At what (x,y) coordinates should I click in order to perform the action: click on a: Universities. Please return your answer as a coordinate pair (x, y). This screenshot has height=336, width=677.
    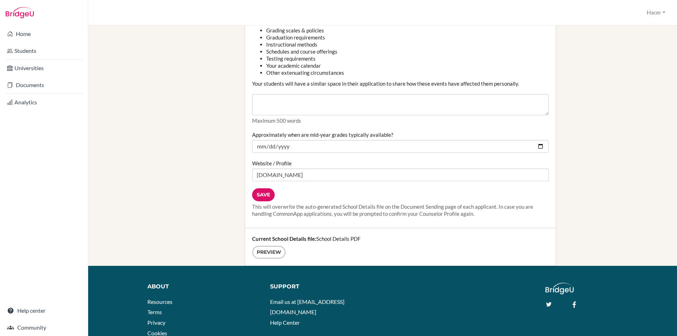
    Looking at the image, I should click on (44, 68).